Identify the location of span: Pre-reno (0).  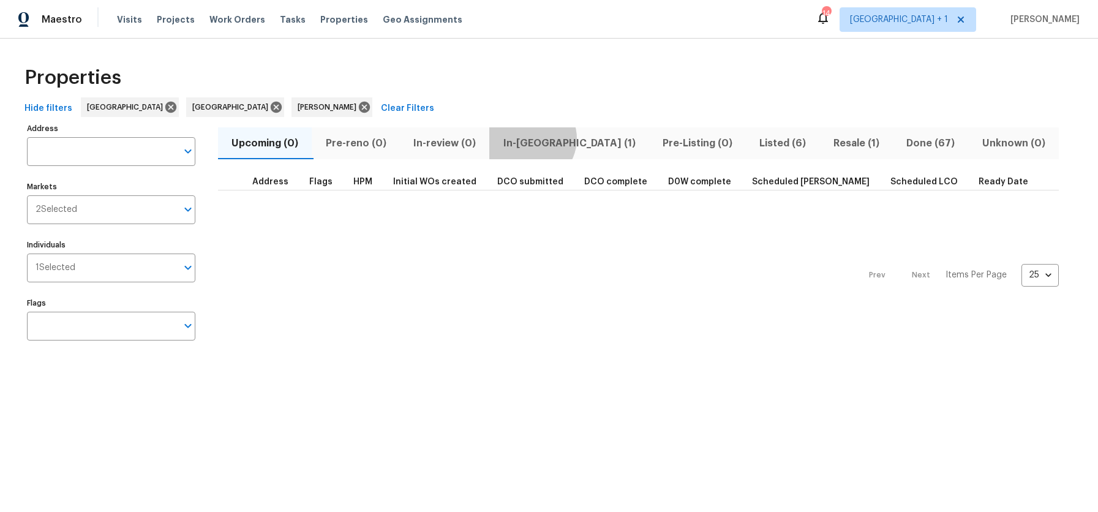
(355, 143).